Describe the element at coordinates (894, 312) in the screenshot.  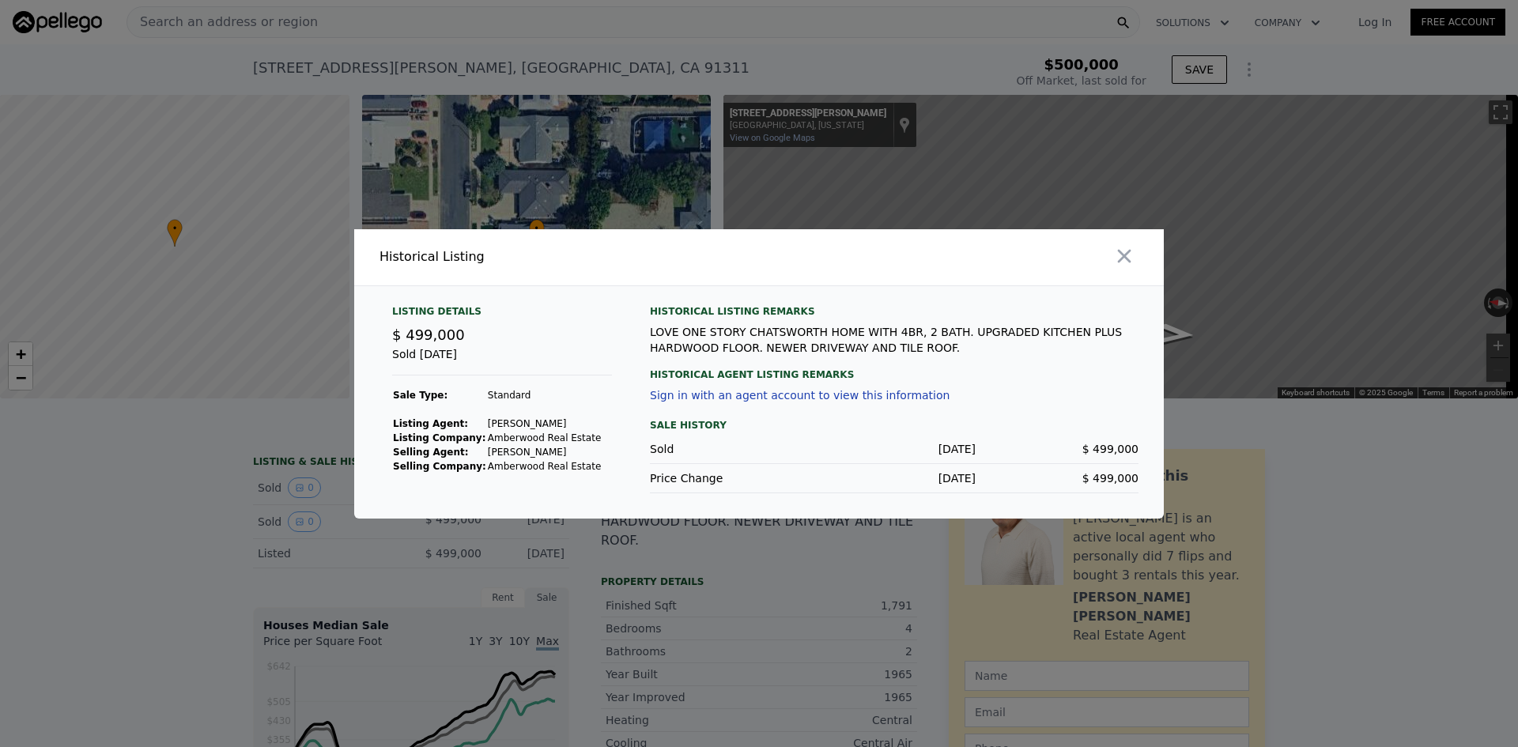
I see `div: Historical Listing remarks` at that location.